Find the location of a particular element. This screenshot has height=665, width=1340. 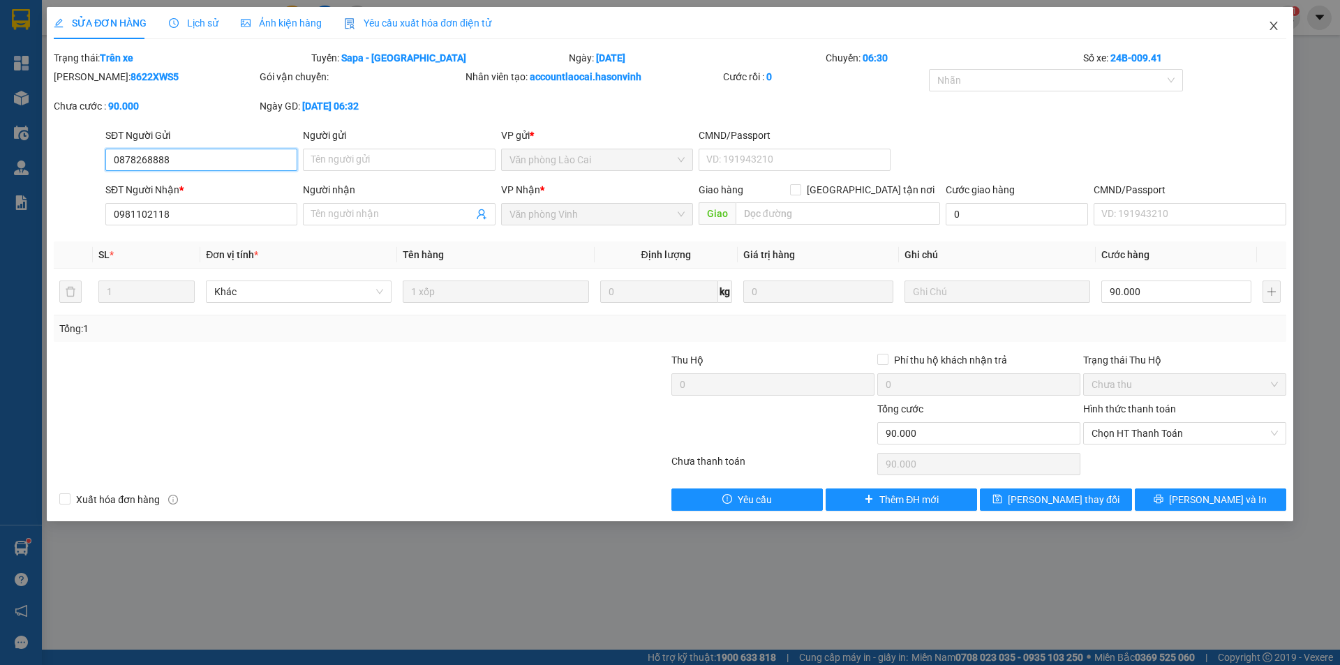

h2: S2PM5GIW is located at coordinates (60, 92).